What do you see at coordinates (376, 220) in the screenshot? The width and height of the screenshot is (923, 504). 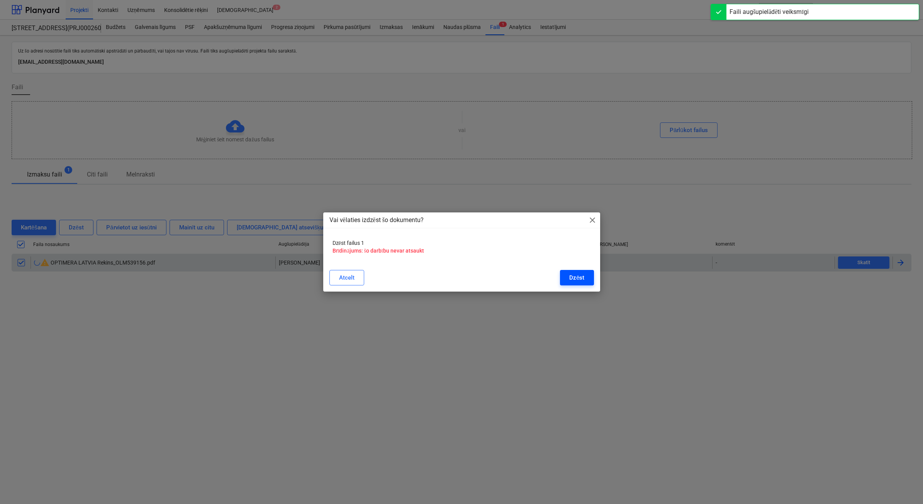 I see `p: Vai vēlaties izdzēst šo dokumentu?` at bounding box center [376, 220].